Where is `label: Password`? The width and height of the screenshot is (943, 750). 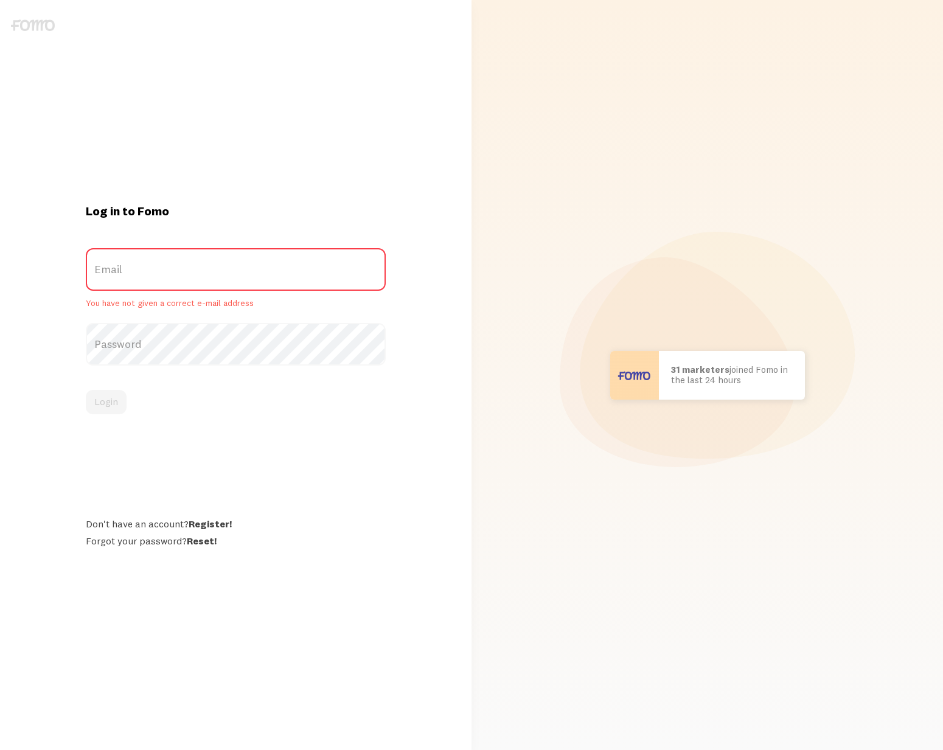
label: Password is located at coordinates (235, 344).